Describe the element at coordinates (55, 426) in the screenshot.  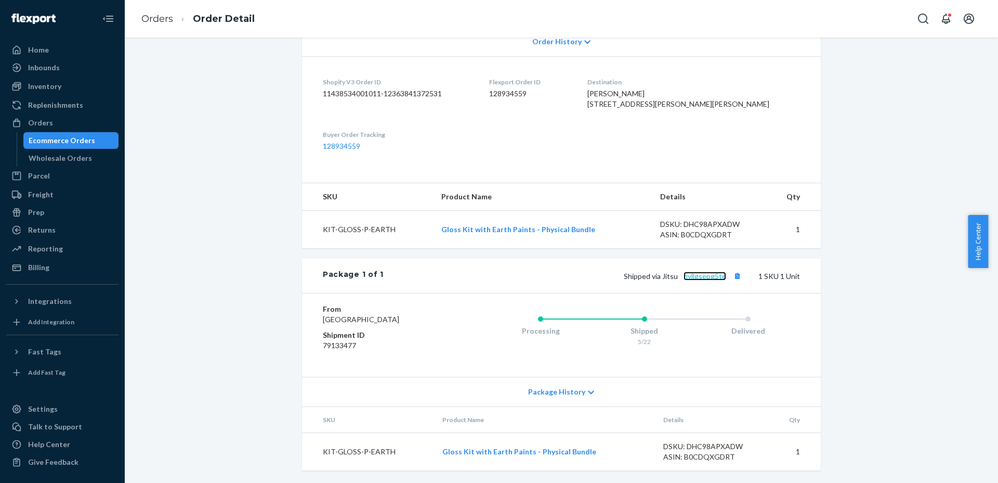
I see `div: Talk to Support` at that location.